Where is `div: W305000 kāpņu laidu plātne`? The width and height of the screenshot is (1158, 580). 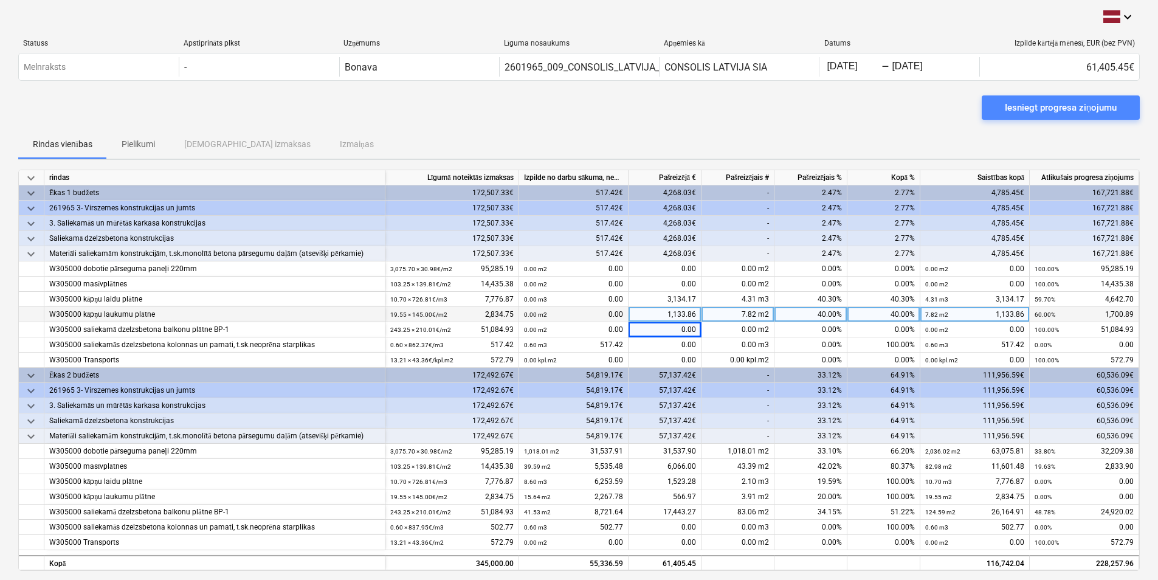 div: W305000 kāpņu laidu plātne is located at coordinates (215, 299).